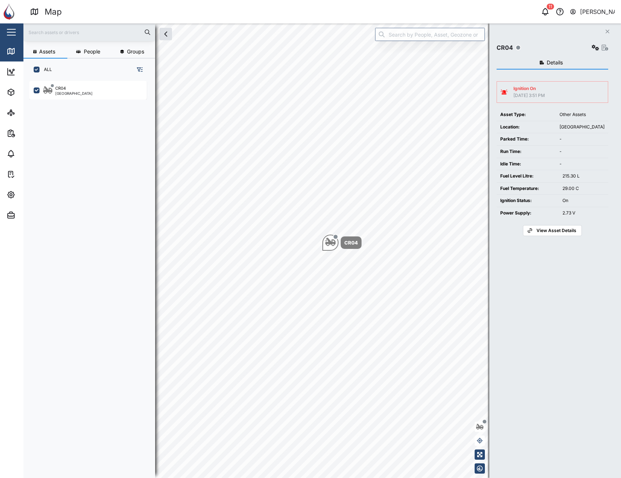 Image resolution: width=621 pixels, height=478 pixels. I want to click on div: Fuel Level Litre:, so click(528, 176).